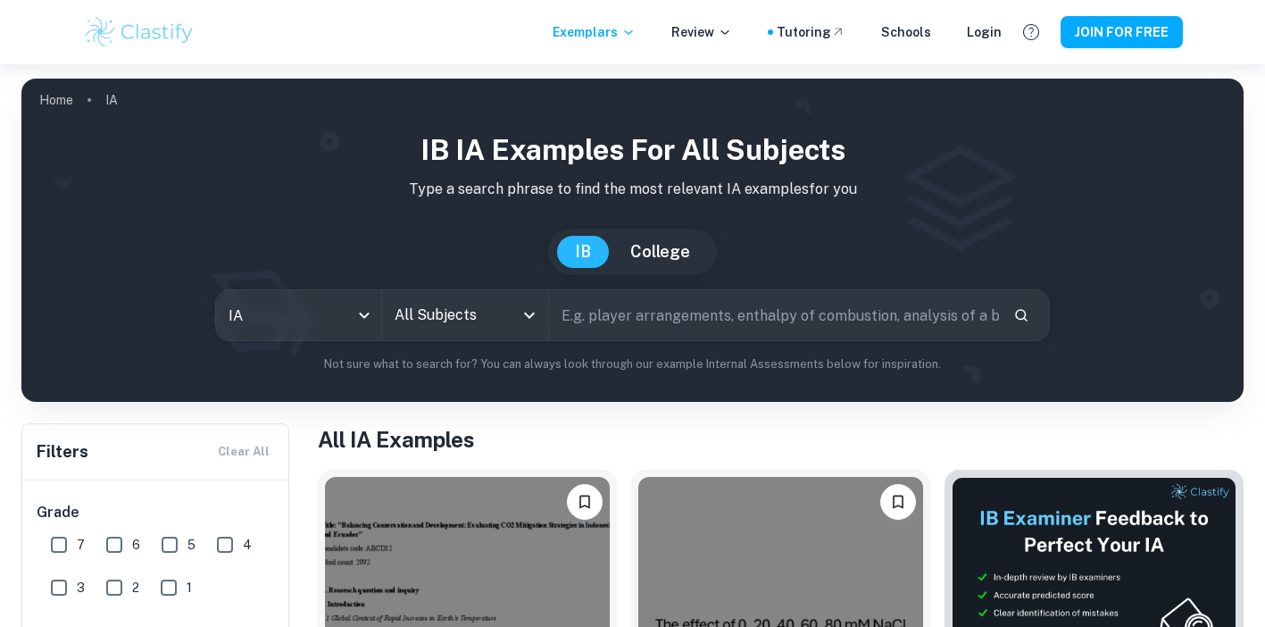  Describe the element at coordinates (632, 189) in the screenshot. I see `p: Type a search phrase to find the most relevant IA examples for you` at that location.